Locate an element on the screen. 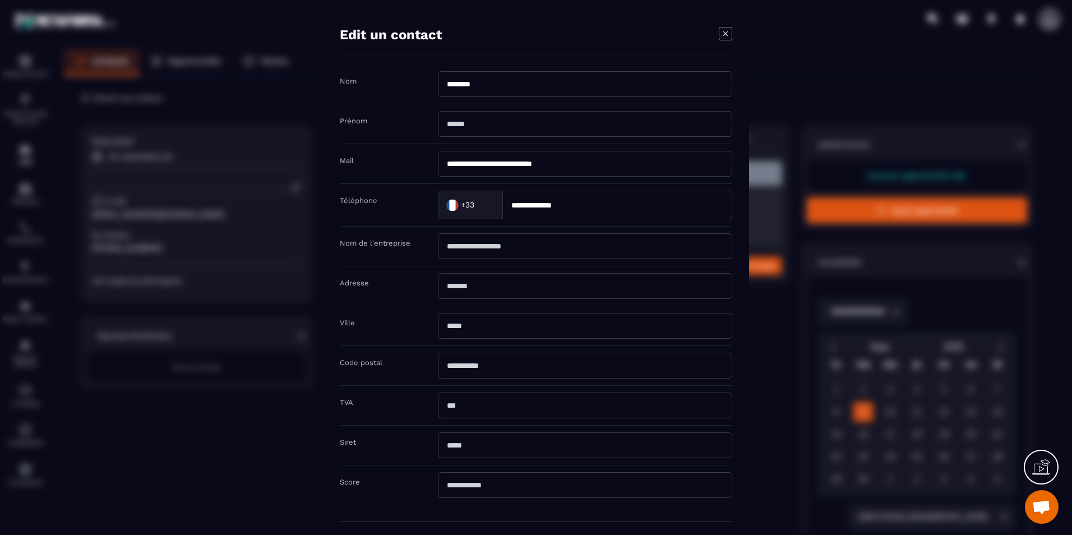 The height and width of the screenshot is (535, 1072). label: Code postal is located at coordinates (361, 362).